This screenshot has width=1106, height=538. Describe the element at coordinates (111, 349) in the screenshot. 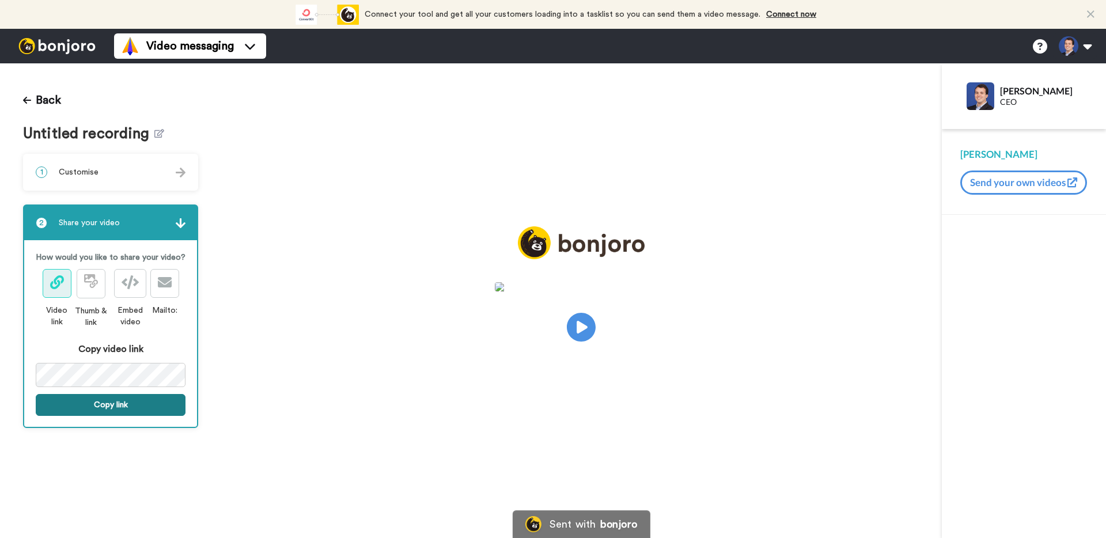

I see `div: Copy video link` at that location.